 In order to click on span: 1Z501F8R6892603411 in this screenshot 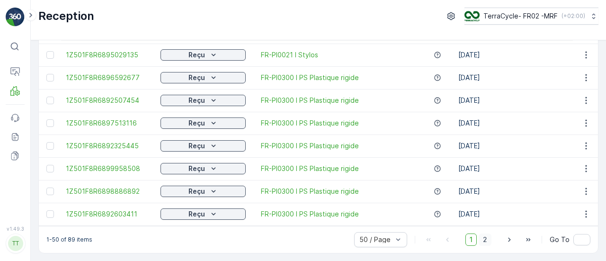, I will do `click(108, 214)`.